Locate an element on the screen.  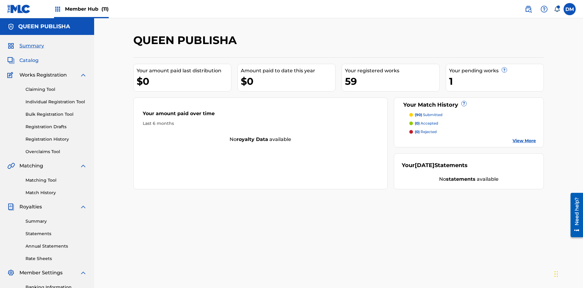
img: Summary is located at coordinates (11, 46).